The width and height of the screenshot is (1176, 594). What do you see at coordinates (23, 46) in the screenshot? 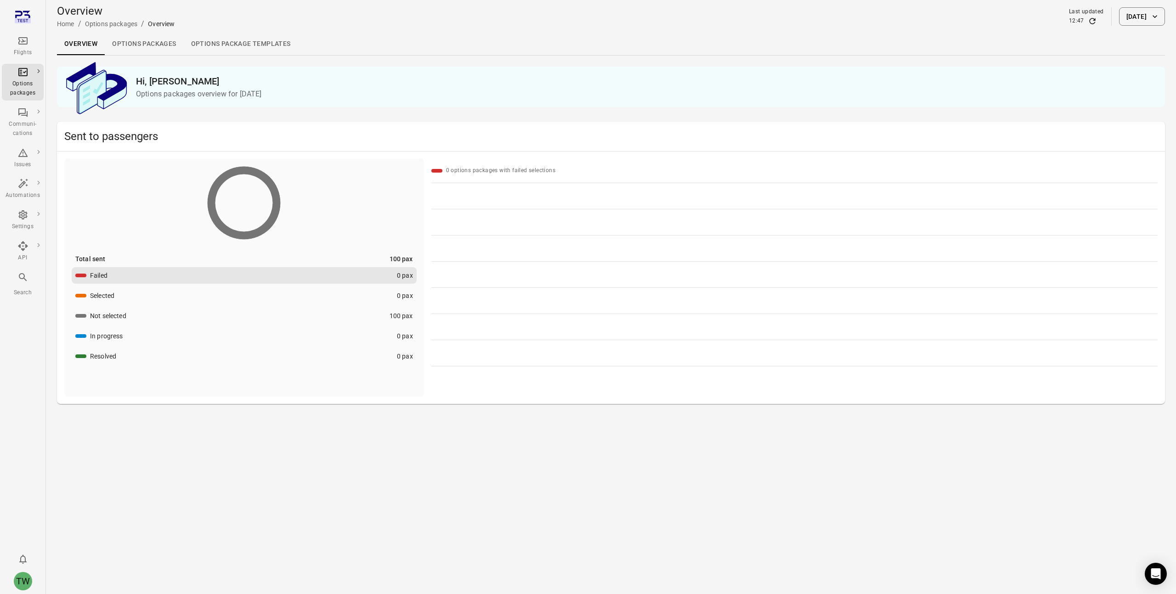
I see `a: Flights` at bounding box center [23, 46].